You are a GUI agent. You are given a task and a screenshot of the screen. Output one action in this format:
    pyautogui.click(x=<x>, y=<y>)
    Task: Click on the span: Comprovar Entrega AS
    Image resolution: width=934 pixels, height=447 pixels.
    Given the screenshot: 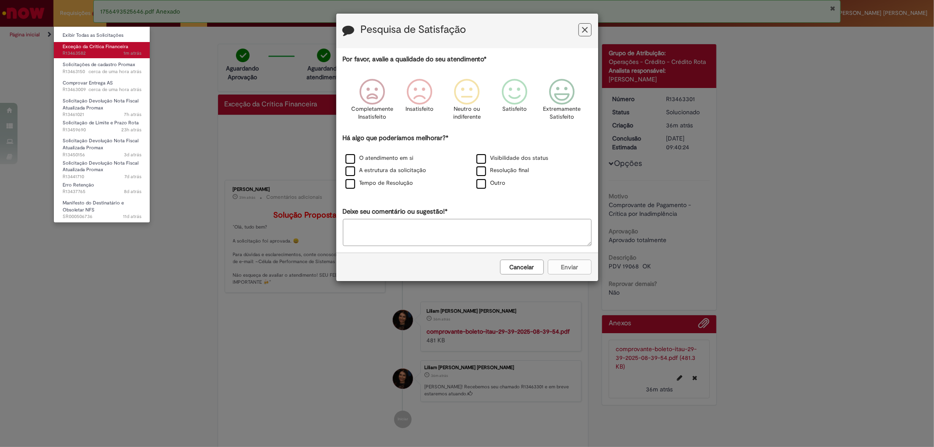 What is the action you would take?
    pyautogui.click(x=88, y=83)
    